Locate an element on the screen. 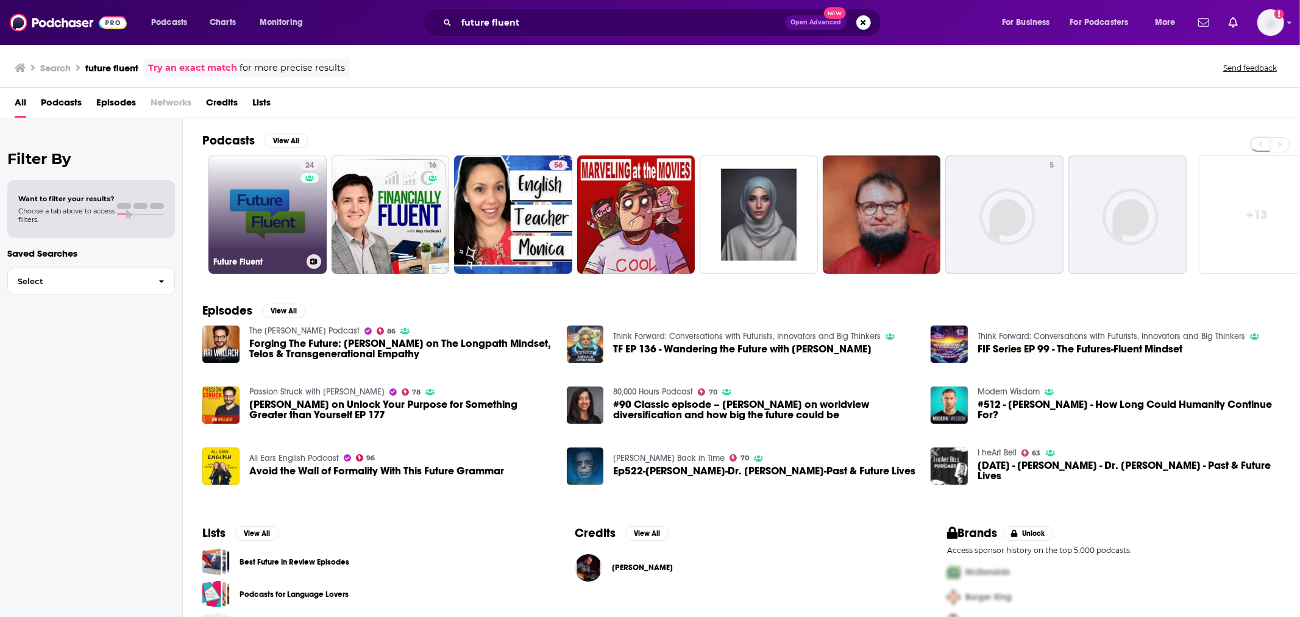 The height and width of the screenshot is (617, 1300). img: First Pro Logo is located at coordinates (954, 572).